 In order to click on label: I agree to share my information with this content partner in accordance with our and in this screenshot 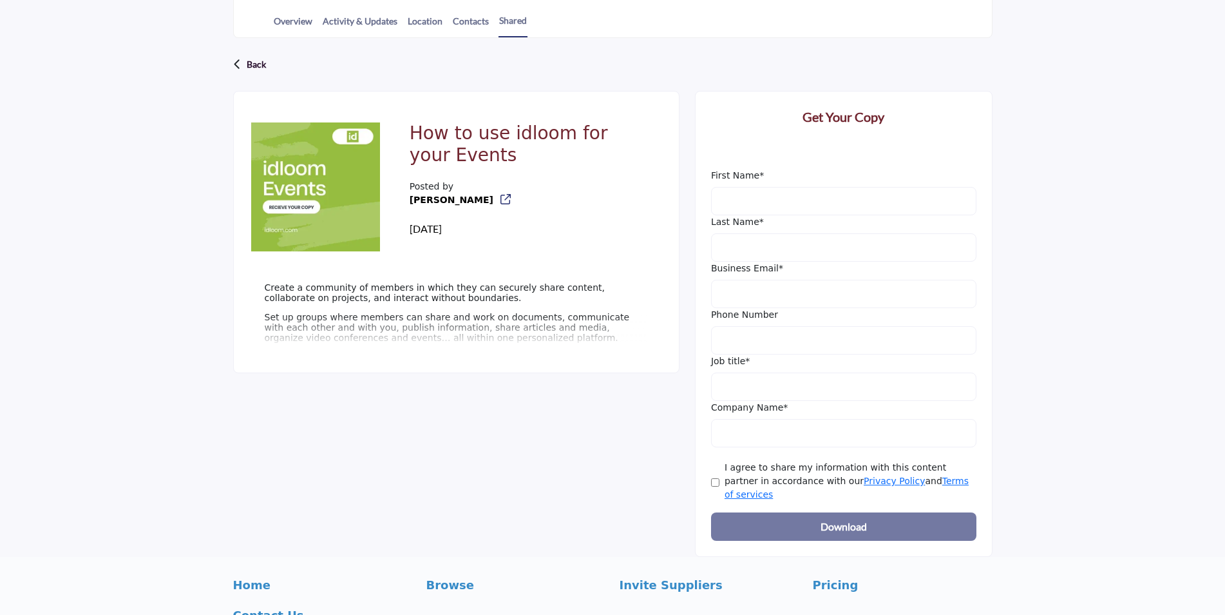, I will do `click(850, 481)`.